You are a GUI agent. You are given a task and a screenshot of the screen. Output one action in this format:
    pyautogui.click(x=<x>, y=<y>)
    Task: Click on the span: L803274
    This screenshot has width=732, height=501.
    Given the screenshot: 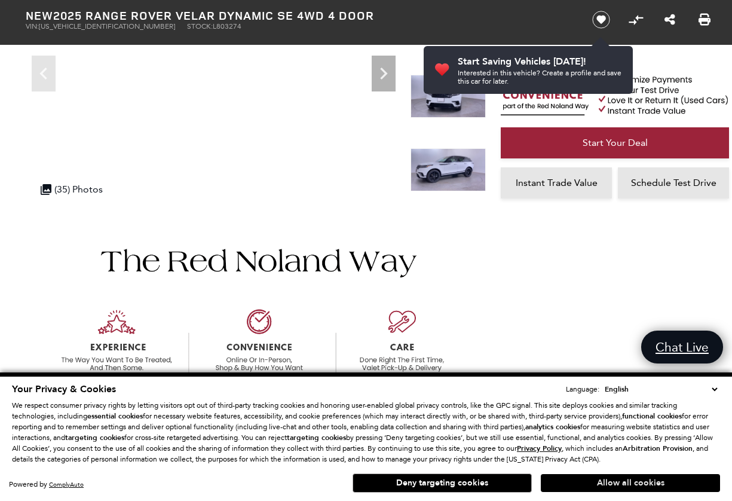 What is the action you would take?
    pyautogui.click(x=227, y=26)
    